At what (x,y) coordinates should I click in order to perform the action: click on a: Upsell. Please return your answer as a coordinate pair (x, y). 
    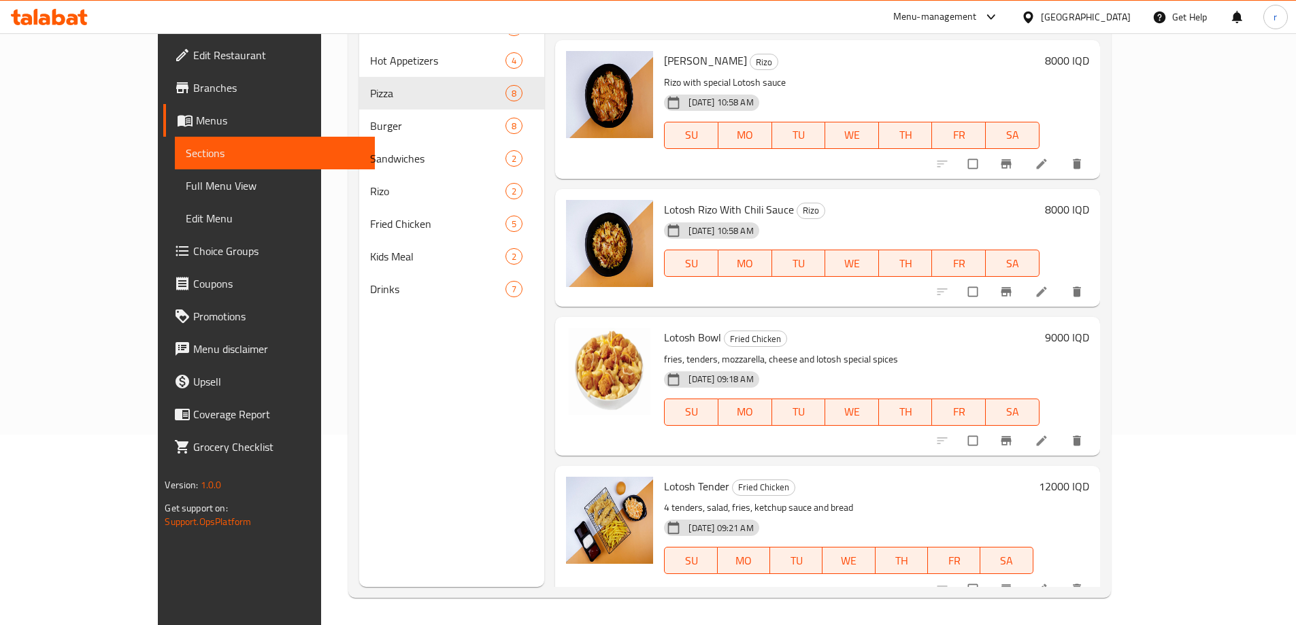
    Looking at the image, I should click on (269, 382).